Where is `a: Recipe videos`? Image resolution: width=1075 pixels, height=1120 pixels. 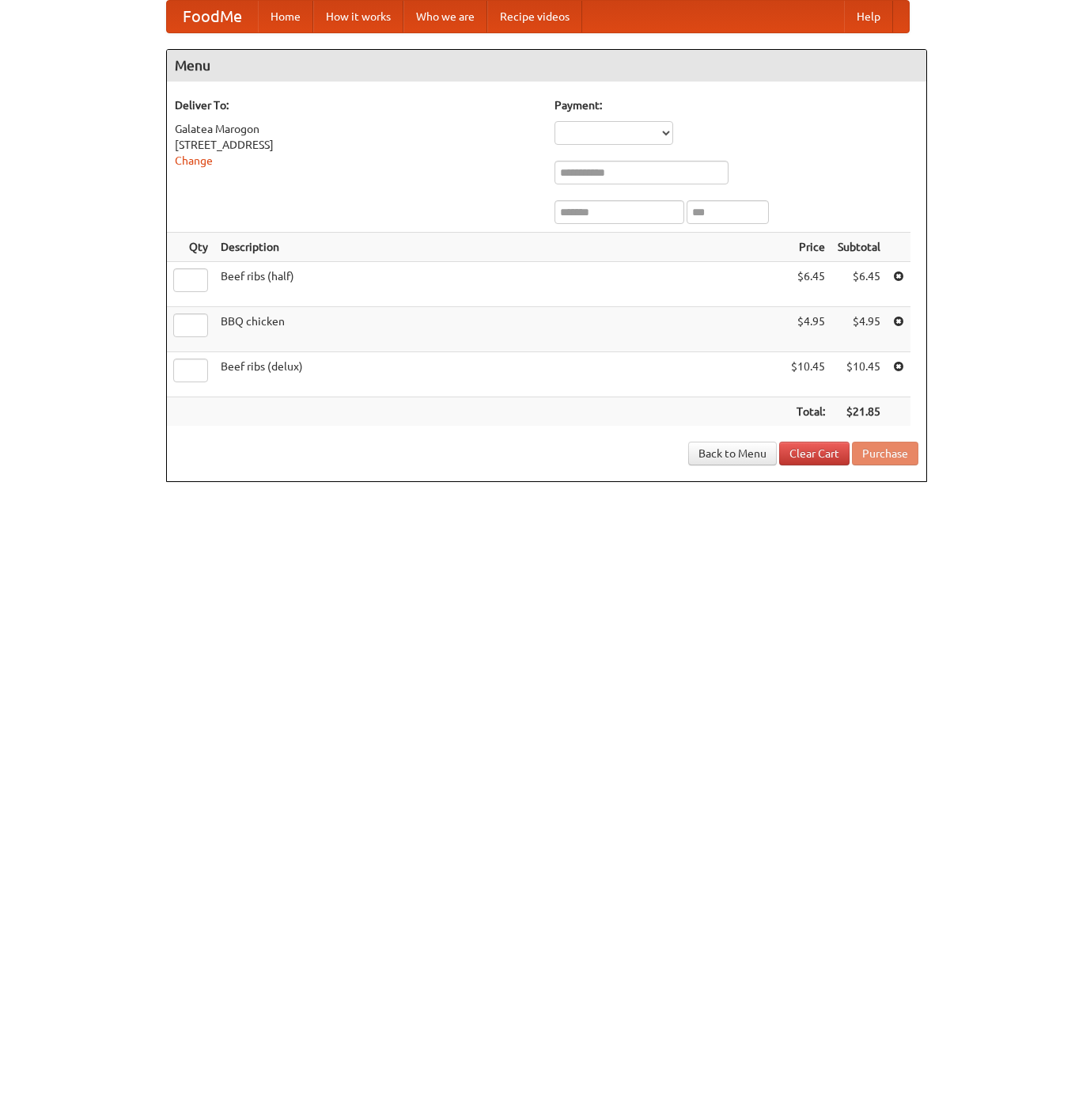 a: Recipe videos is located at coordinates (535, 16).